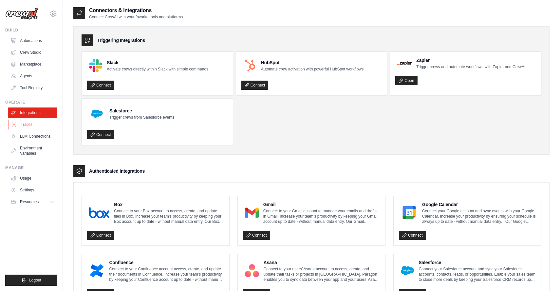 The image size is (560, 291). What do you see at coordinates (31, 280) in the screenshot?
I see `button: Logout` at bounding box center [31, 280].